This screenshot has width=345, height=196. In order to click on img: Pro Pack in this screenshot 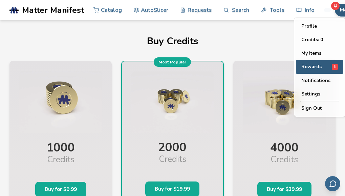, I will do `click(172, 102)`.